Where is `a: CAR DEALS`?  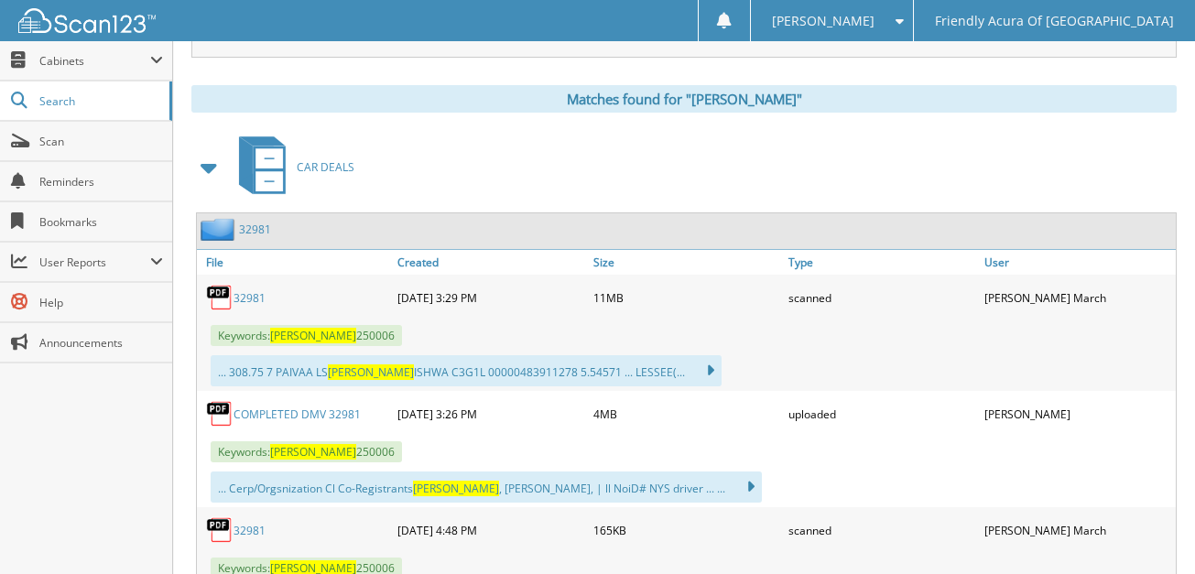 a: CAR DEALS is located at coordinates (291, 167).